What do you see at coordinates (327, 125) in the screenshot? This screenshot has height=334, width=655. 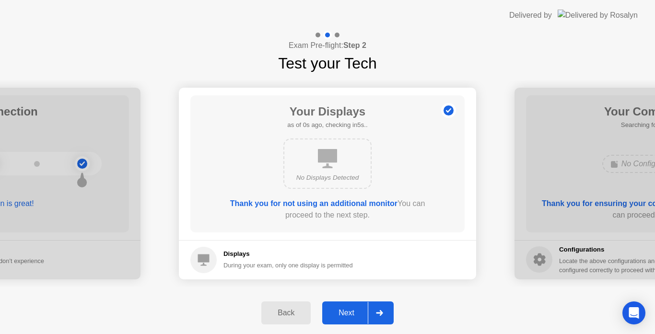 I see `h5: as of 0s ago, checking in5s..` at bounding box center [327, 125].